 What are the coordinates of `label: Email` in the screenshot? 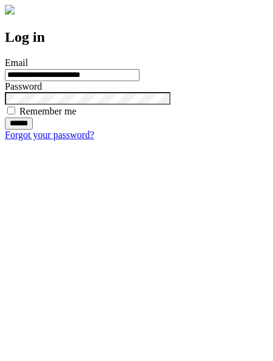 It's located at (16, 62).